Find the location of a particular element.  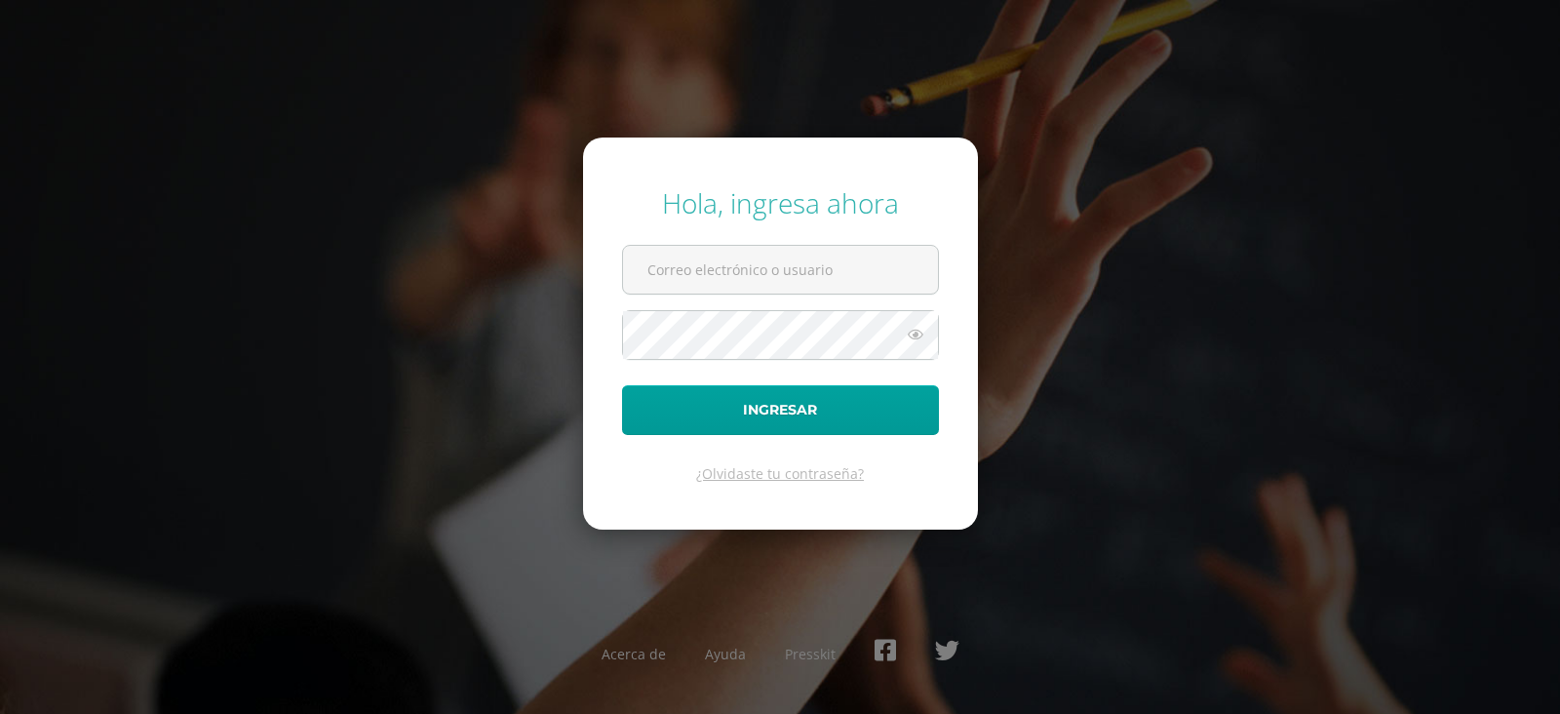

div: Hola, ingresa ahora is located at coordinates (780, 203).